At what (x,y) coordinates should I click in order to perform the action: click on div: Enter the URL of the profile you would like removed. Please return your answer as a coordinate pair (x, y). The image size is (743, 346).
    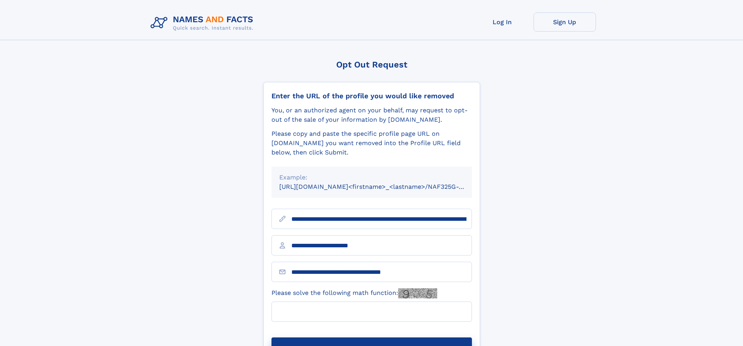
    Looking at the image, I should click on (372, 96).